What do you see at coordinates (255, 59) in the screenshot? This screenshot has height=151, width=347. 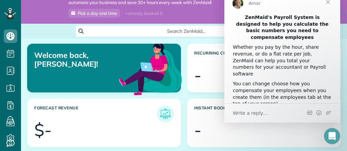 I see `h3: Recurring Customers` at bounding box center [255, 59].